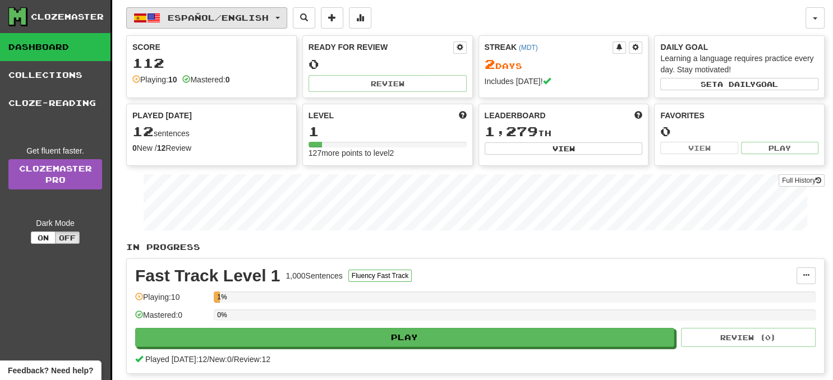 Image resolution: width=833 pixels, height=380 pixels. Describe the element at coordinates (388, 131) in the screenshot. I see `div: 1` at that location.